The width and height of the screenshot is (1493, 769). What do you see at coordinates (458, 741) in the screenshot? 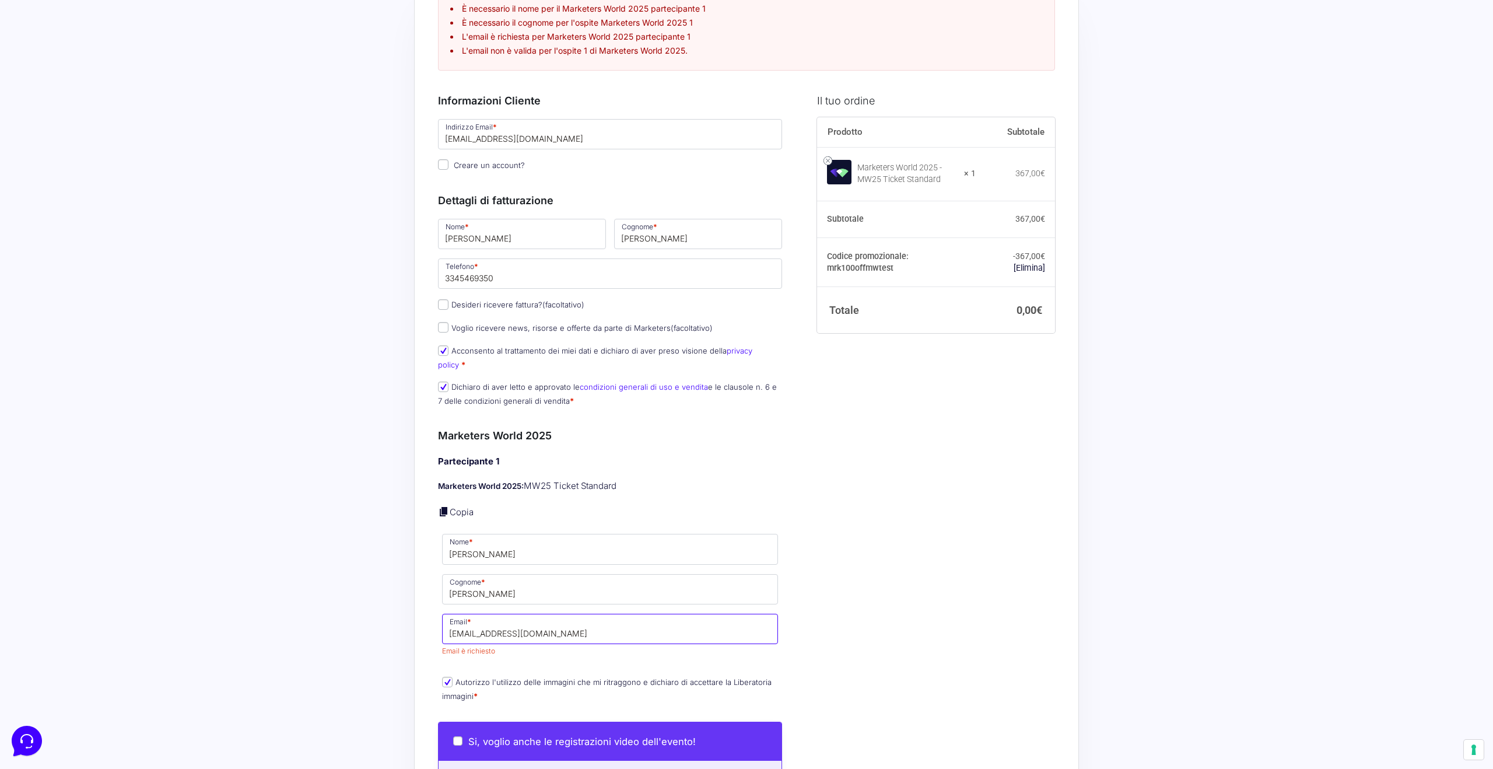
I see `input: Si, voglio anche le registrazioni video dell'evento!` at bounding box center [458, 741].